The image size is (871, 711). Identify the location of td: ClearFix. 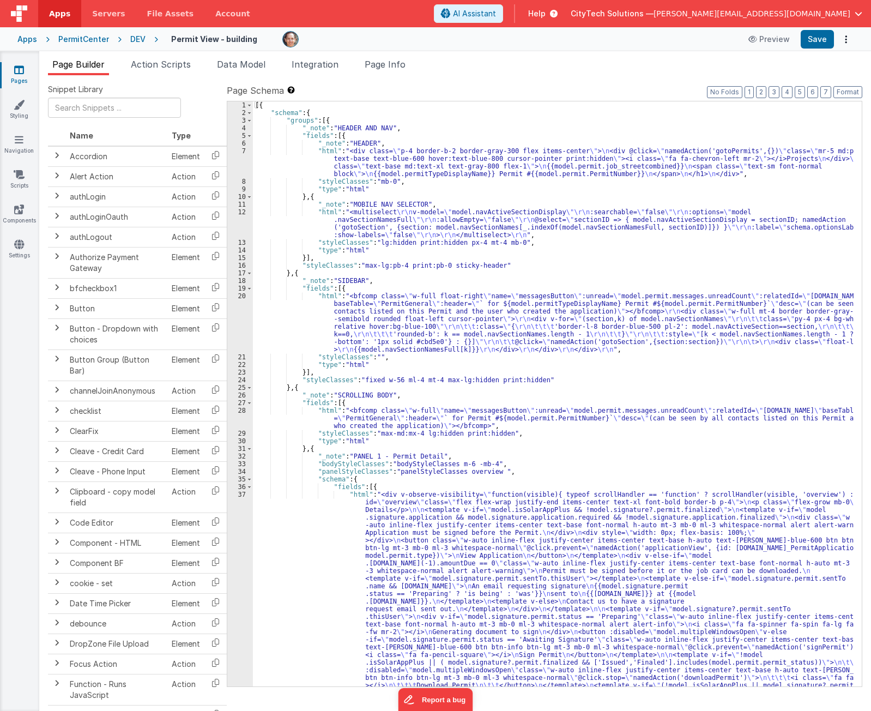
(116, 431).